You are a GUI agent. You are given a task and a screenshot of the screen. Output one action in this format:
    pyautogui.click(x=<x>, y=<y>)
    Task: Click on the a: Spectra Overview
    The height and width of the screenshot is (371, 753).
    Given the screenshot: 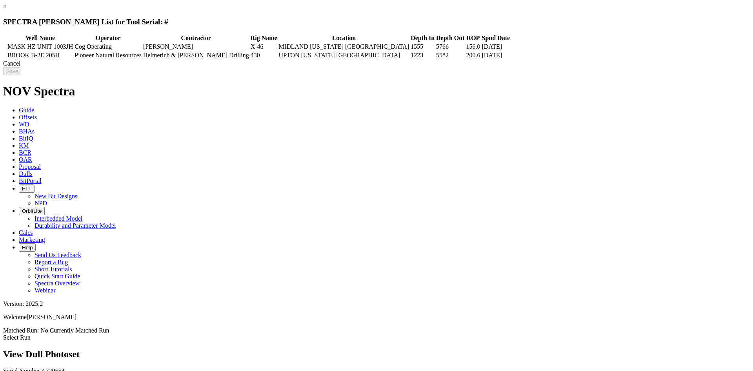 What is the action you would take?
    pyautogui.click(x=57, y=283)
    